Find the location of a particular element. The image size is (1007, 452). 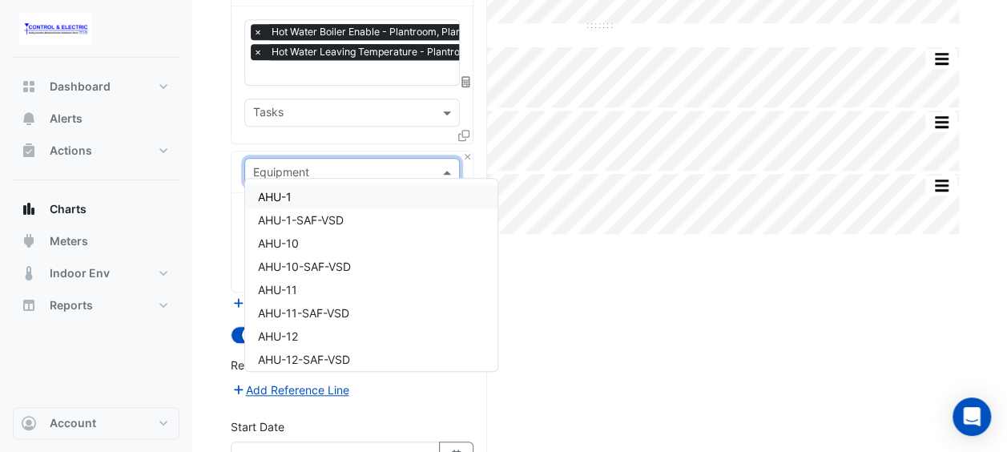

span: Hot Water Boiler Enable - Plantroom, Plantroom is located at coordinates (380, 32).